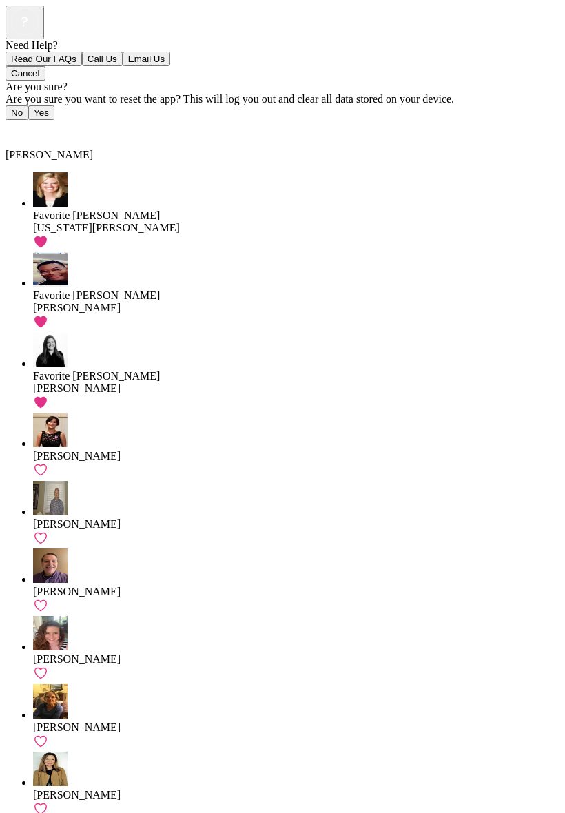  I want to click on button: Yes, so click(41, 112).